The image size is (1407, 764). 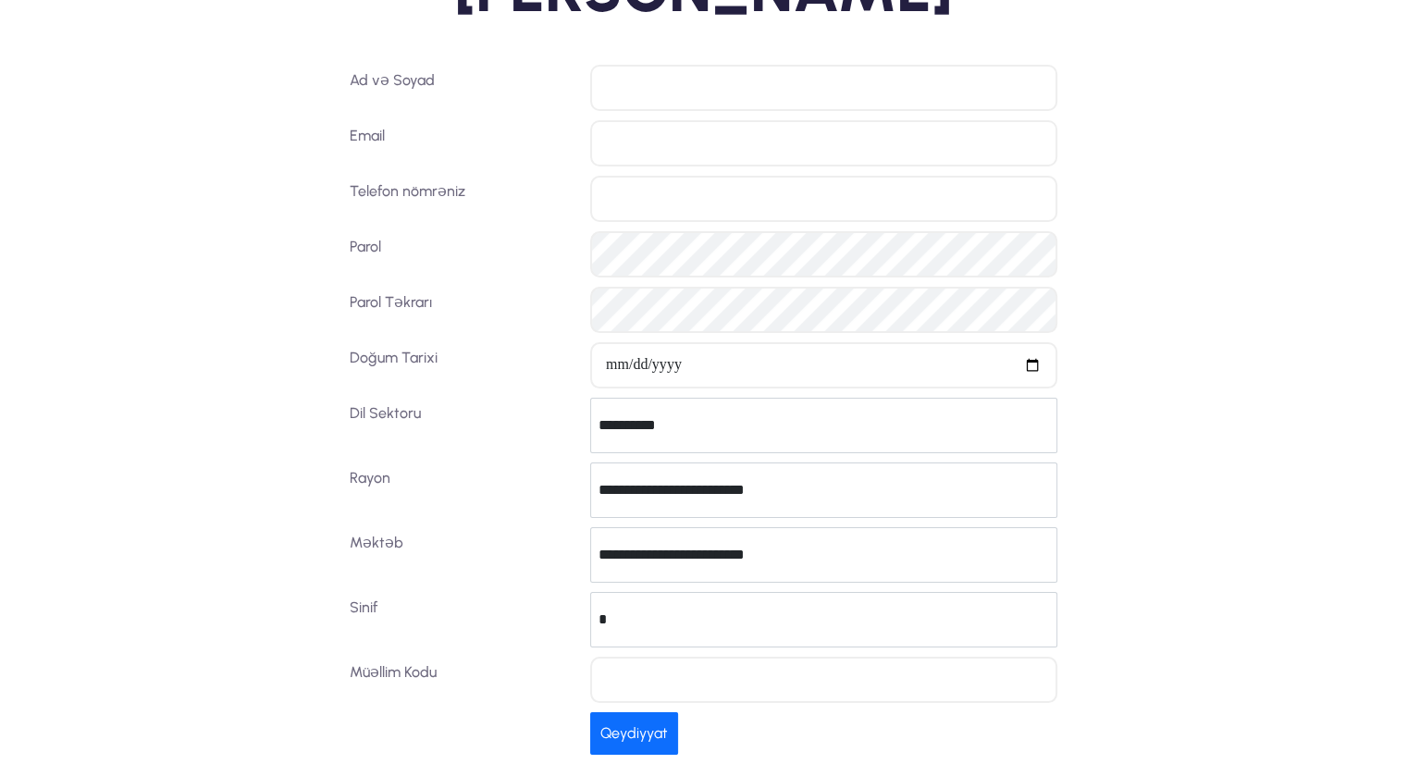 What do you see at coordinates (464, 490) in the screenshot?
I see `label: Rayon` at bounding box center [464, 490].